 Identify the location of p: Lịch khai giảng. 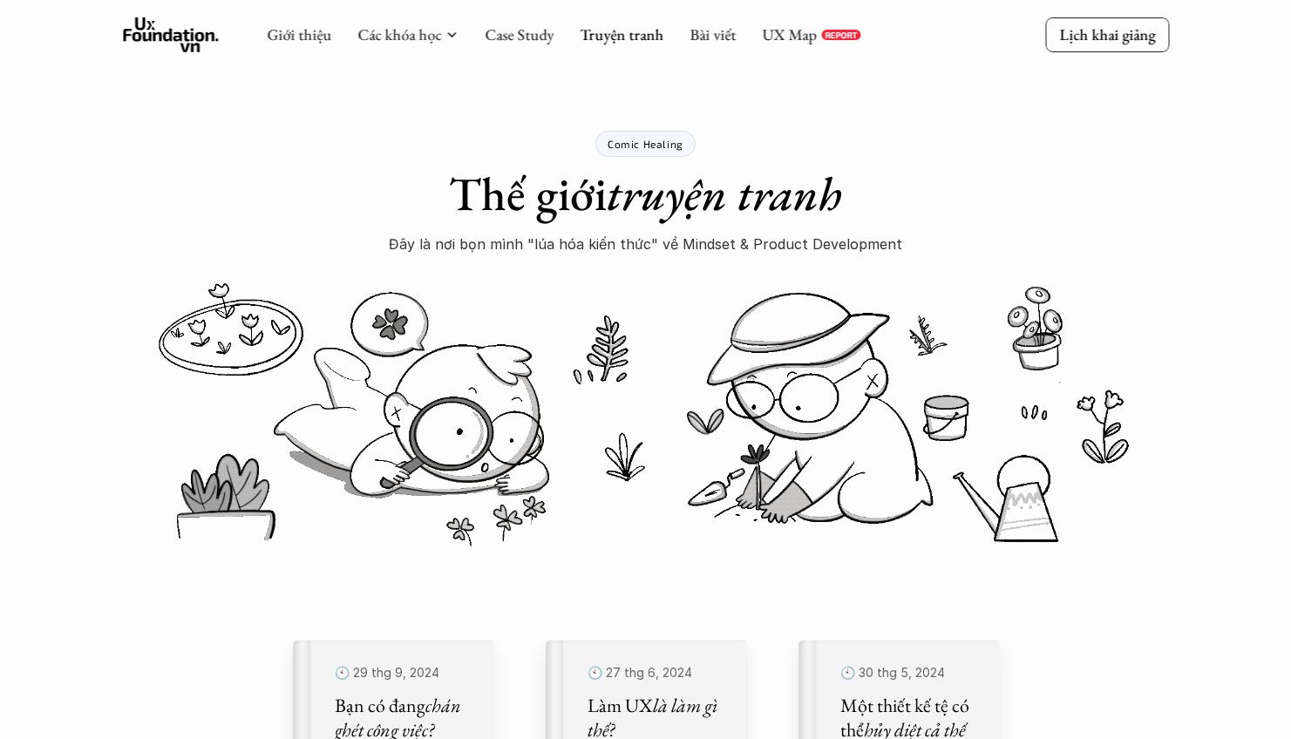
(1107, 34).